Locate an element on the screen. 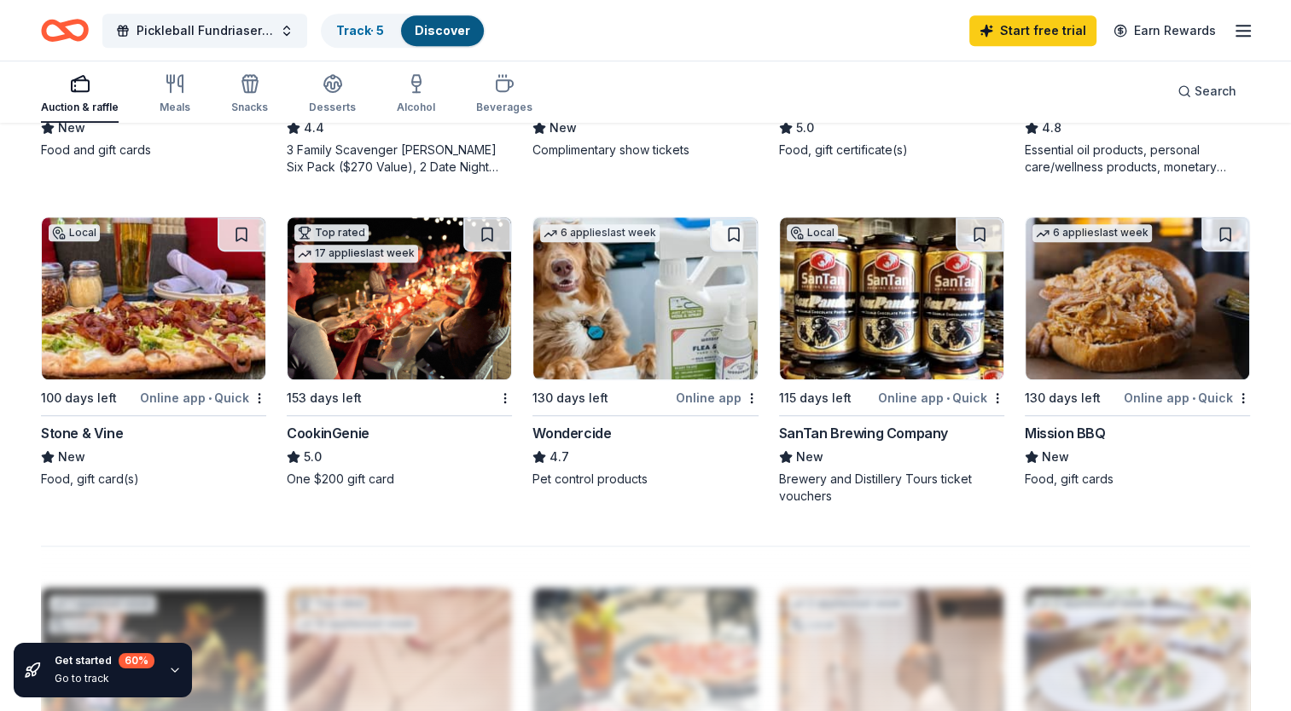 The height and width of the screenshot is (711, 1291). div: CookinGenie is located at coordinates (328, 433).